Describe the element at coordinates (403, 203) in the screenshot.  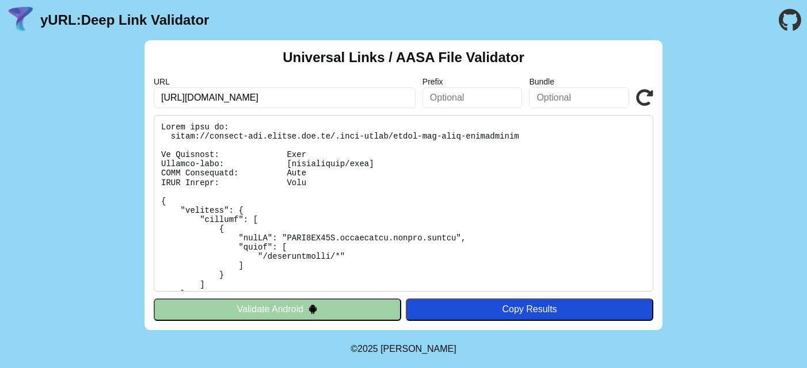
I see `pre: Lorem ipsu do: sitam://consect-adi.elitse.doe.te/.inci-utlab/etdol-mag-aliq-enimadminim Ve Quisno...` at that location.